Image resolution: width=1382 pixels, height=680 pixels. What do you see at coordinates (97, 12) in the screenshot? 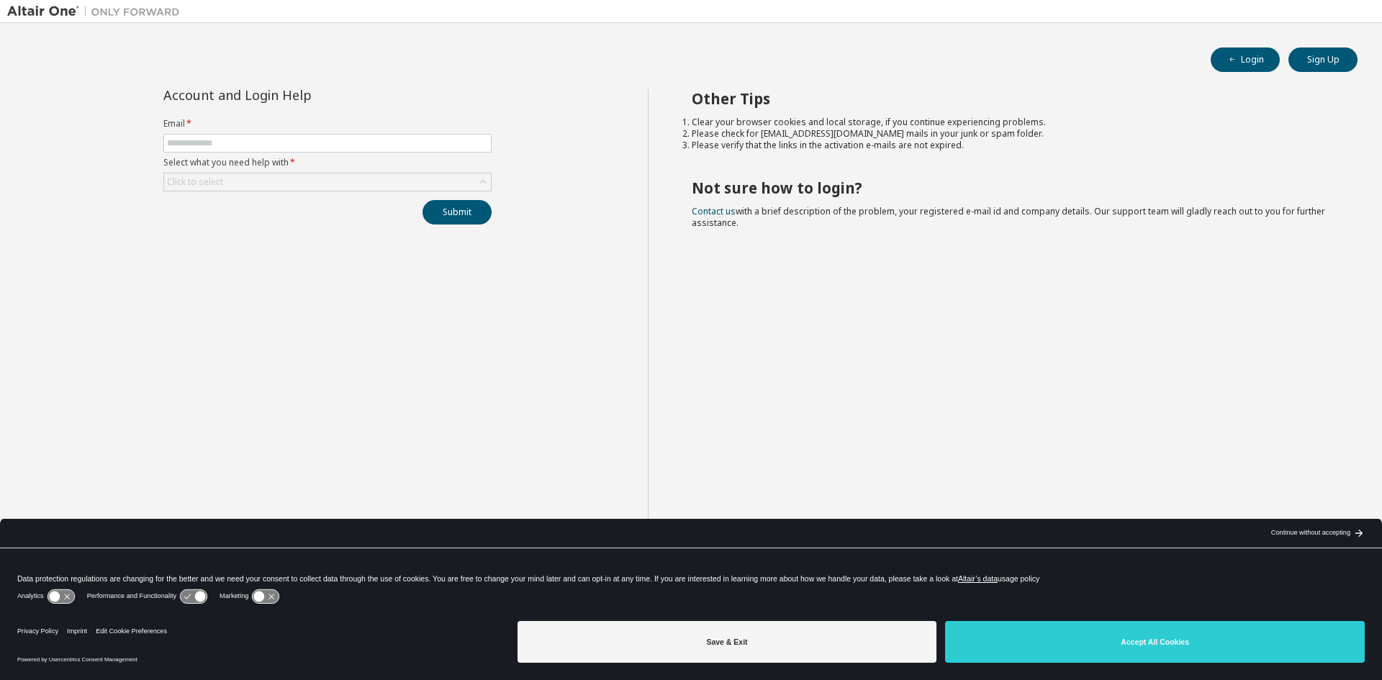
I see `img: Altair One` at bounding box center [97, 12].